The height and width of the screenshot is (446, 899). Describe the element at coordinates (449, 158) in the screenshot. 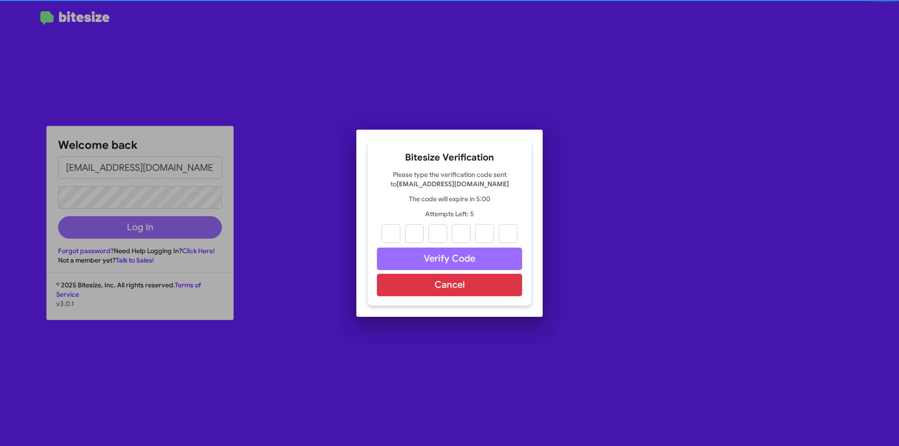

I see `h2: Bitesize Verification` at that location.